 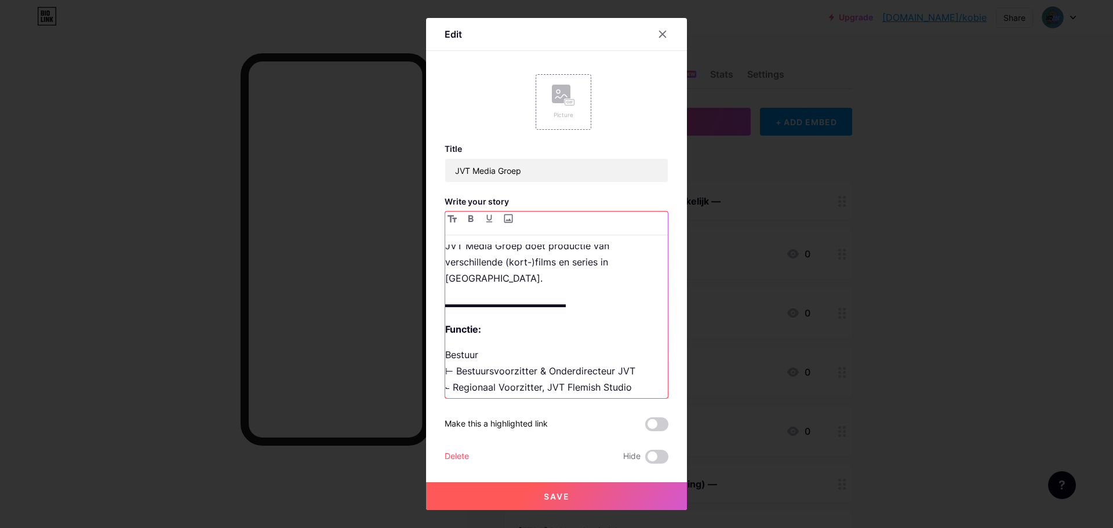 I want to click on div: Delete, so click(x=457, y=457).